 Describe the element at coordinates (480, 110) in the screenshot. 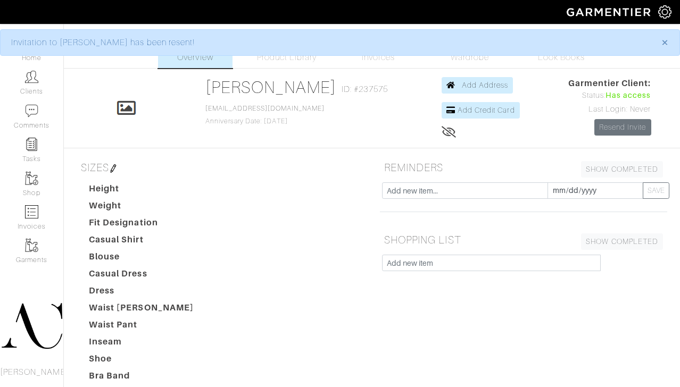

I see `a: Add Credit Card` at that location.